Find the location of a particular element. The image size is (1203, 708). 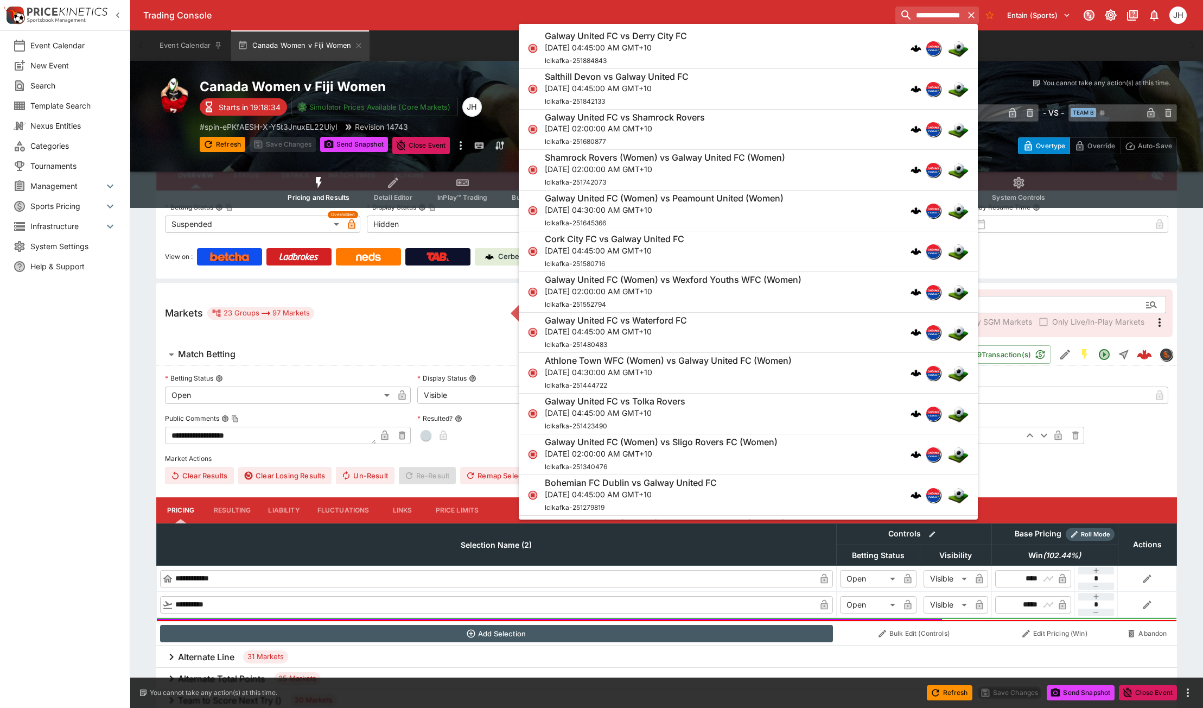

span: Bulk Actions is located at coordinates (532, 197).